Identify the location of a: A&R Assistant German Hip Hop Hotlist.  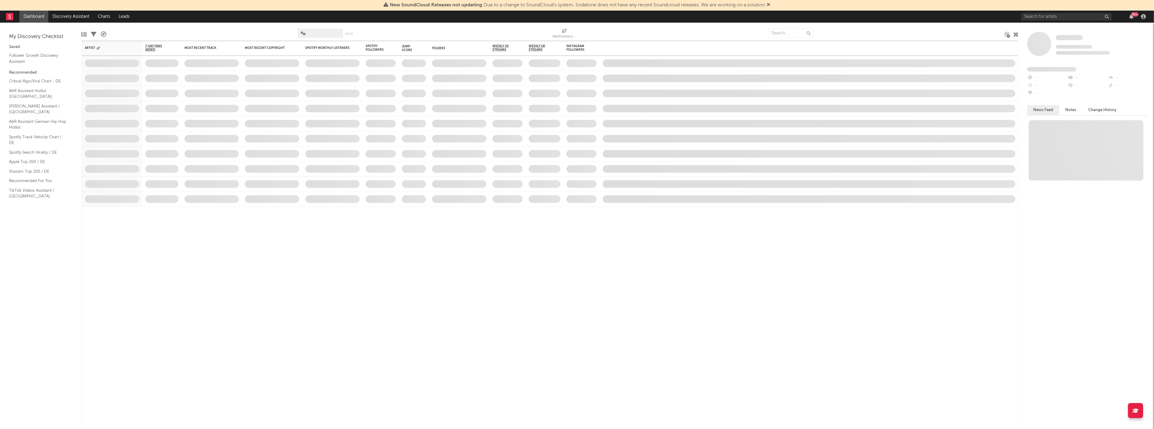
(38, 124).